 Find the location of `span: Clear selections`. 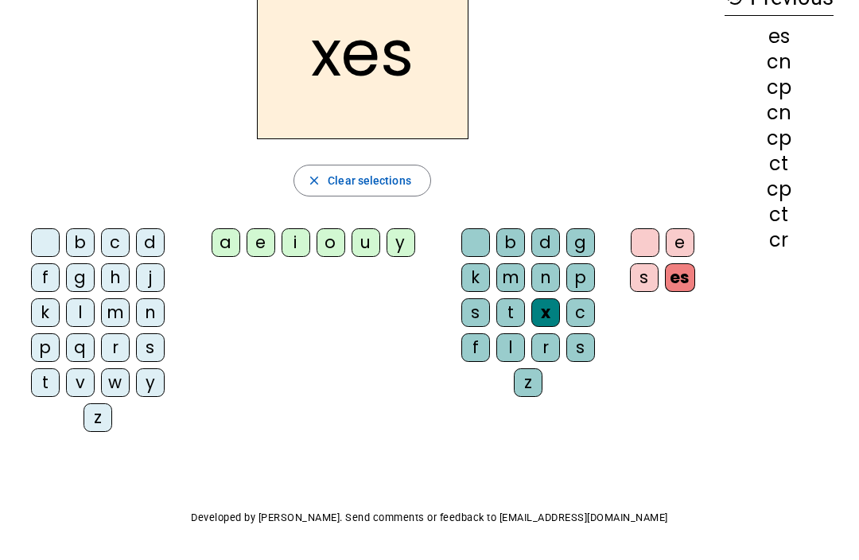

span: Clear selections is located at coordinates (369, 181).